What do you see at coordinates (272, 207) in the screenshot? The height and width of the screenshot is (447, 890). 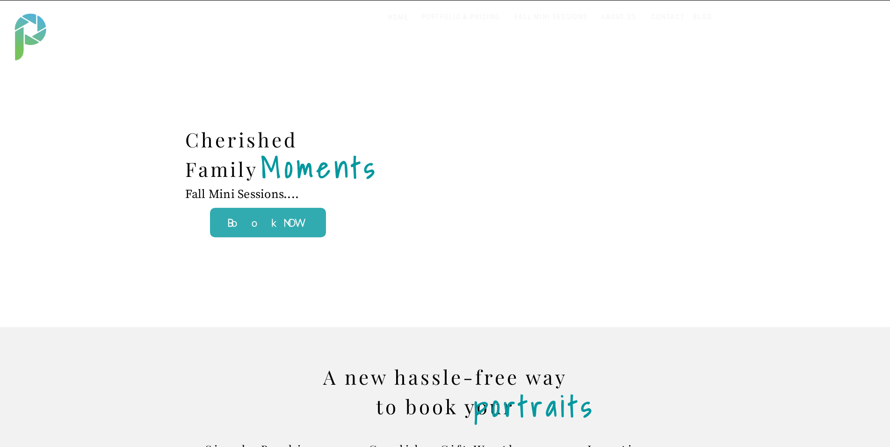 I see `p: Fall Mini Sessions....` at bounding box center [272, 207].